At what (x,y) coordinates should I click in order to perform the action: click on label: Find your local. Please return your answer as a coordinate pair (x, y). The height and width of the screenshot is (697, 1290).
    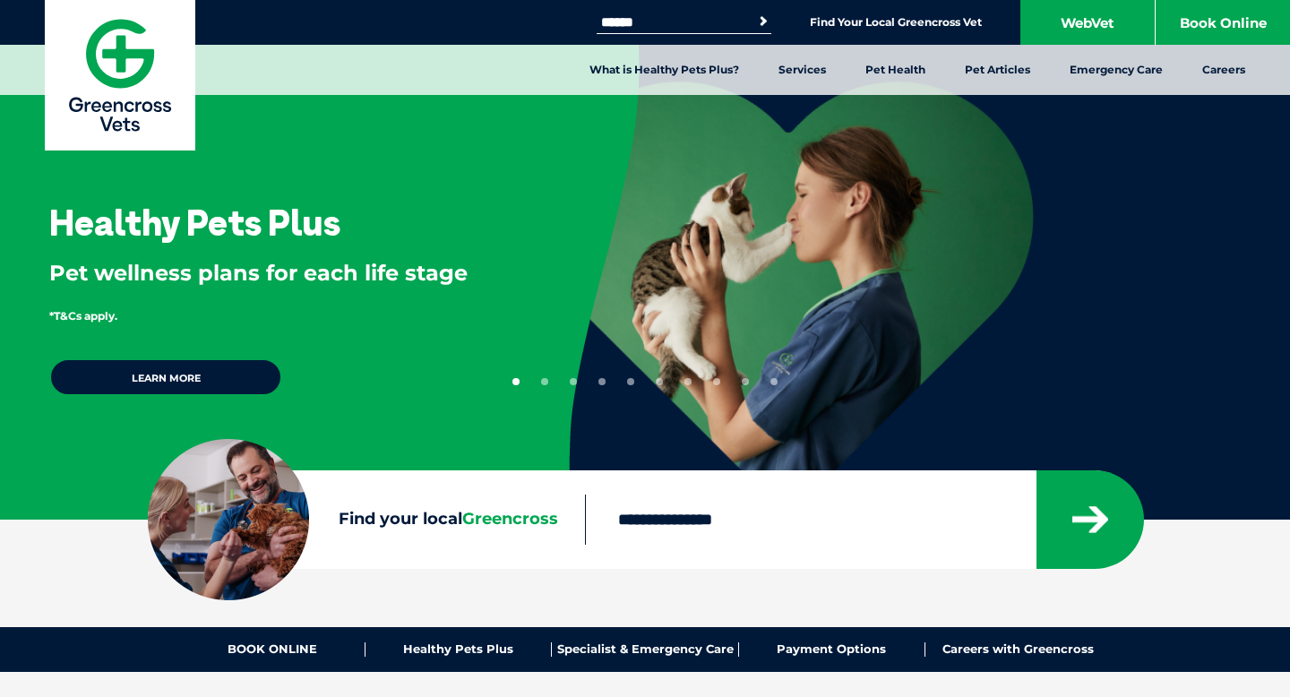
    Looking at the image, I should click on (366, 520).